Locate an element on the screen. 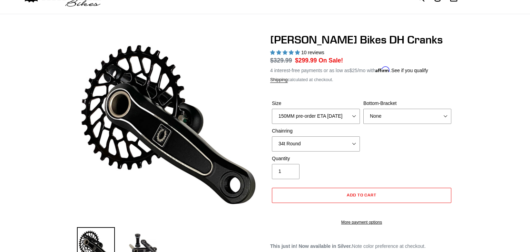 This screenshot has width=530, height=252. a: Shipping is located at coordinates (279, 80).